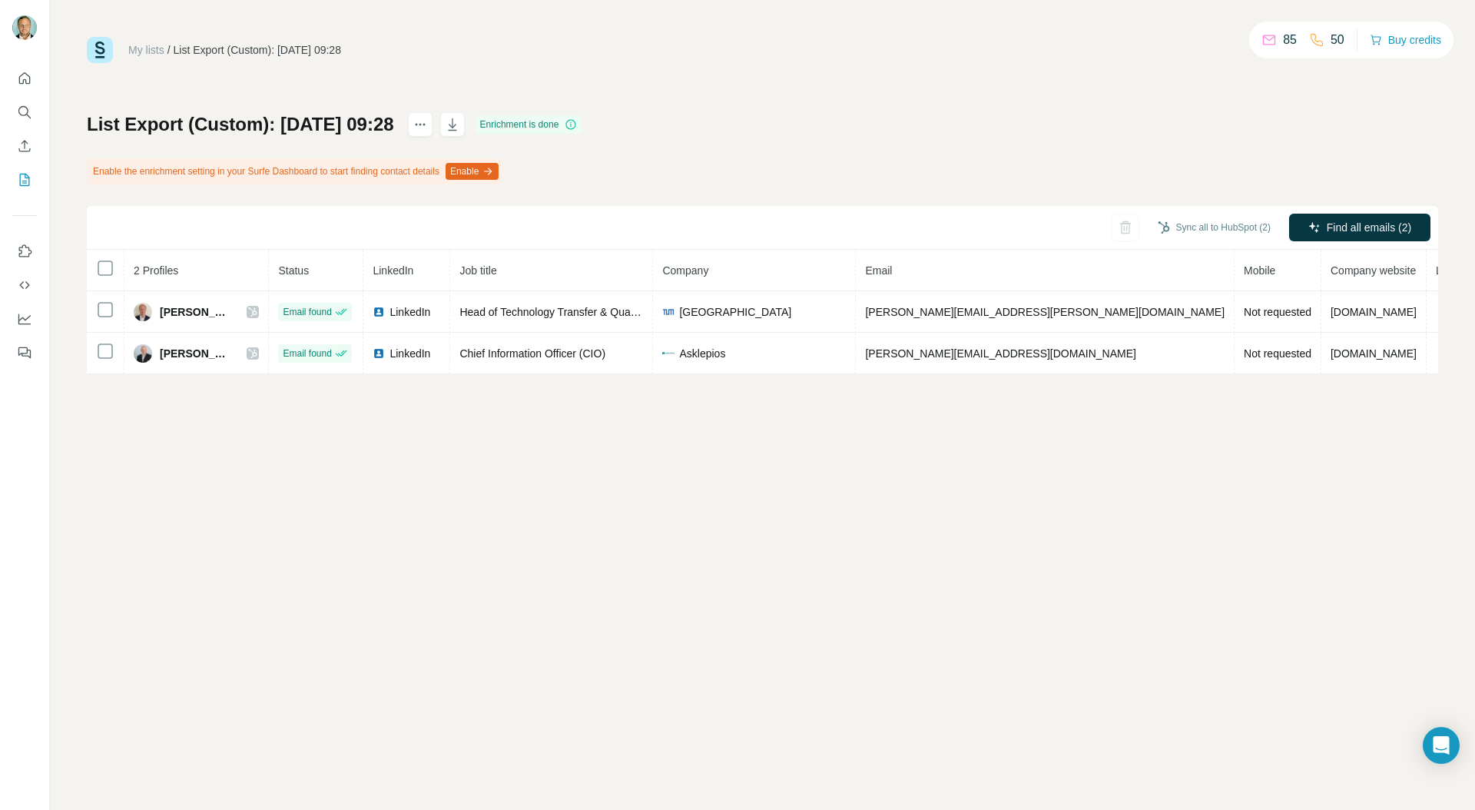 This screenshot has width=1475, height=810. I want to click on span: Asklepios, so click(702, 353).